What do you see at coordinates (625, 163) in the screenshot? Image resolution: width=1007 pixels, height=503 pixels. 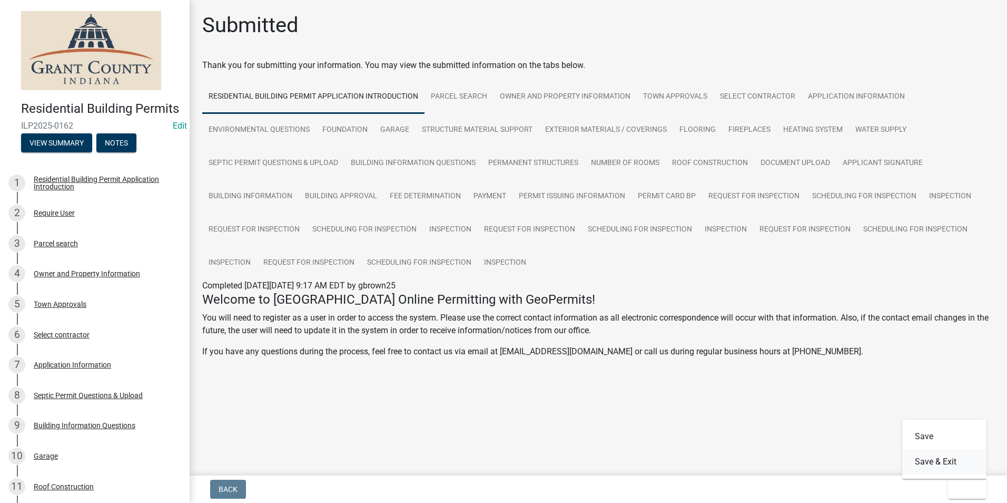 I see `a: Number of Rooms` at bounding box center [625, 163].